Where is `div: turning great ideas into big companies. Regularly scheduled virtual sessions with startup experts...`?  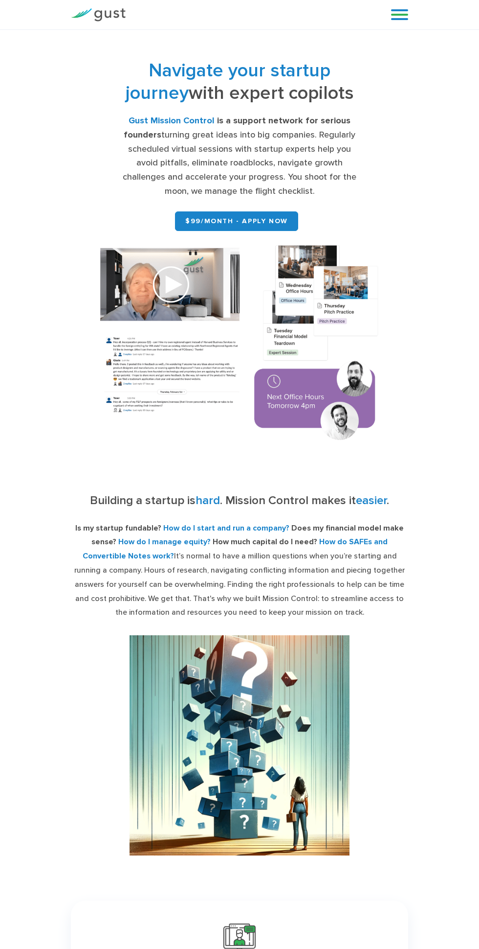 div: turning great ideas into big companies. Regularly scheduled virtual sessions with startup experts... is located at coordinates (240, 156).